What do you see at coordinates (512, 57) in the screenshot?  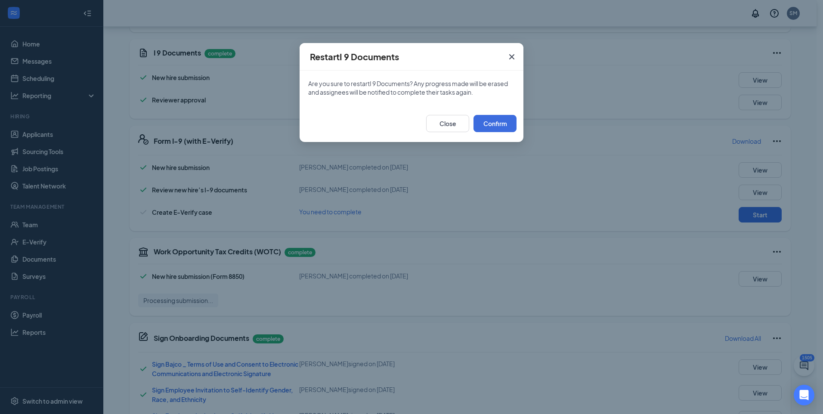 I see `svg: Cross` at bounding box center [512, 57].